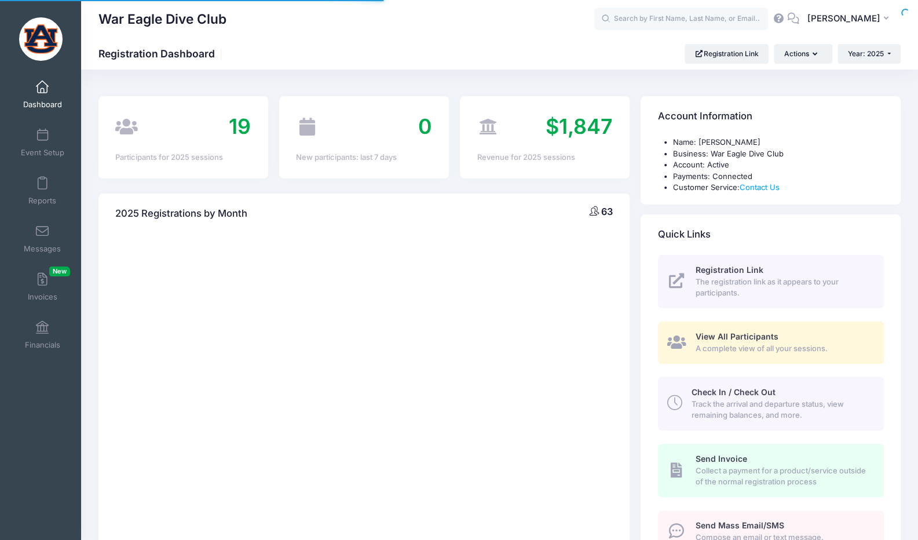  What do you see at coordinates (60, 271) in the screenshot?
I see `span: New` at bounding box center [60, 271].